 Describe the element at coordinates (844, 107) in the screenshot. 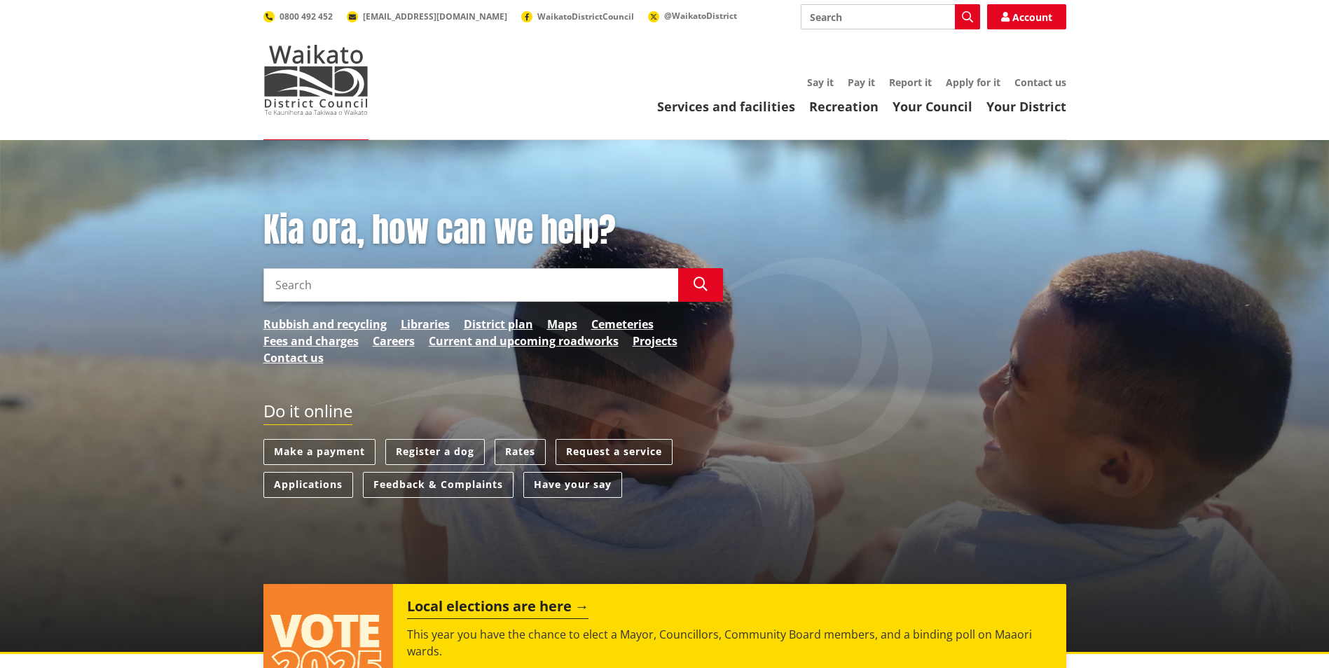

I see `a: Recreation` at that location.